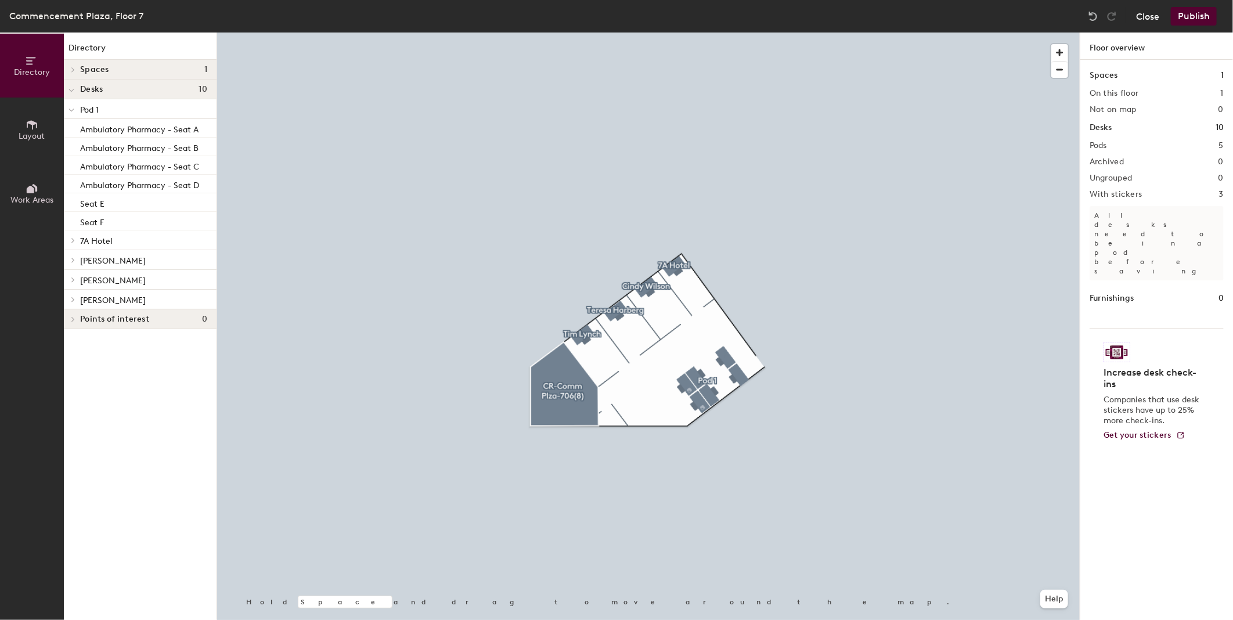 This screenshot has width=1233, height=620. I want to click on h2: Pods, so click(1098, 146).